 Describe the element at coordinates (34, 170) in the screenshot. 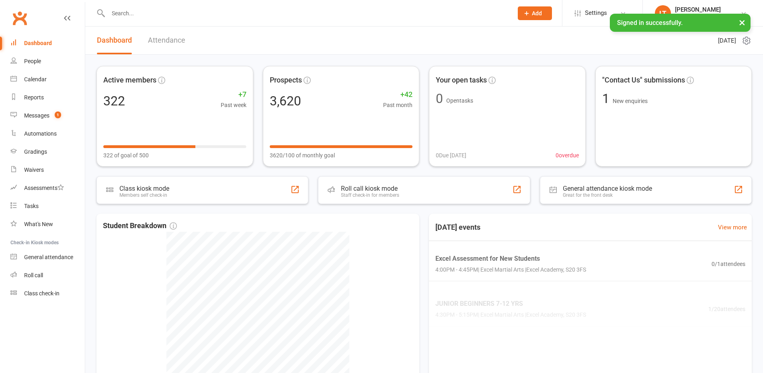

I see `div: Waivers` at that location.